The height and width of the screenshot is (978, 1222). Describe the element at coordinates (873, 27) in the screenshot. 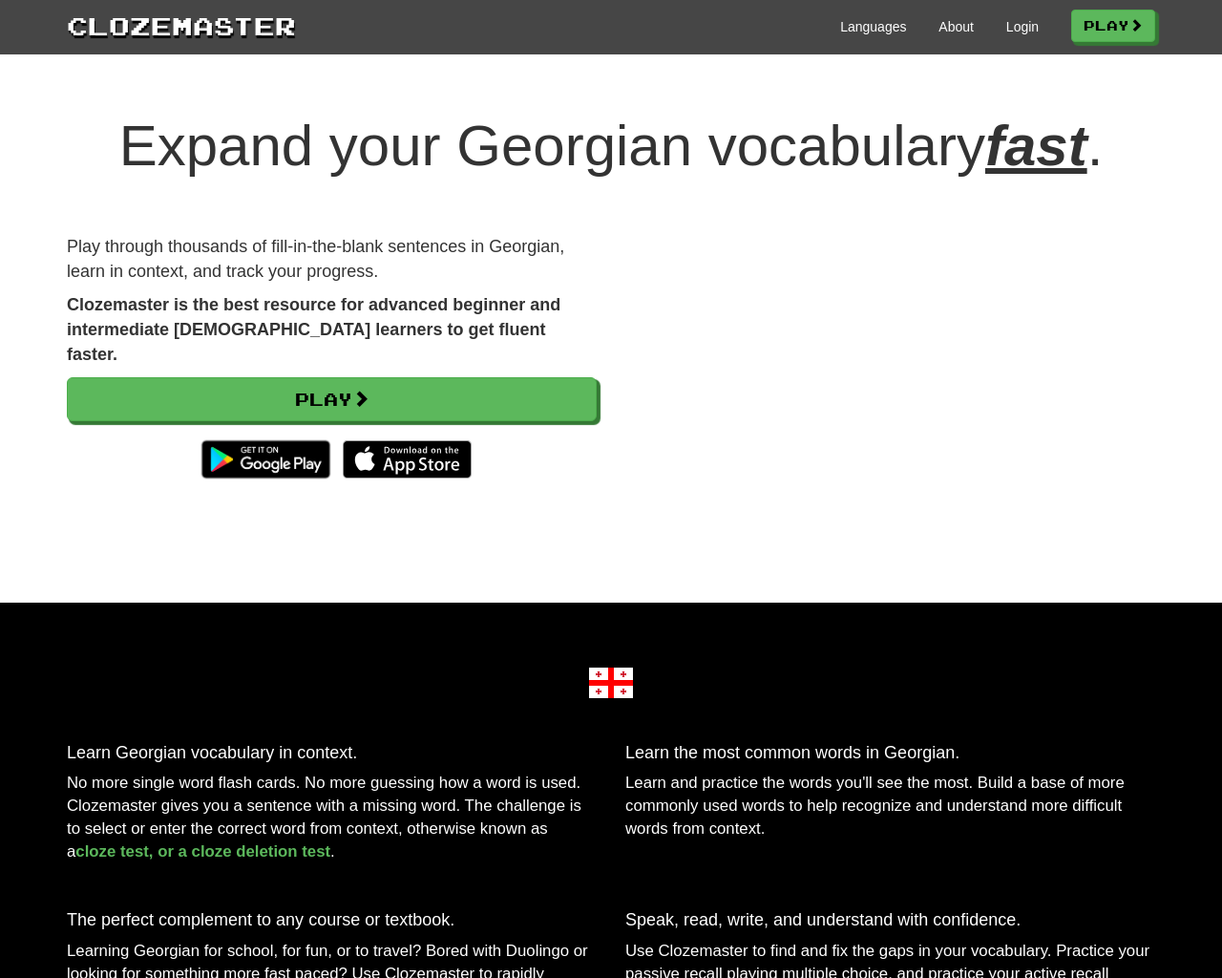

I see `a: Languages` at that location.